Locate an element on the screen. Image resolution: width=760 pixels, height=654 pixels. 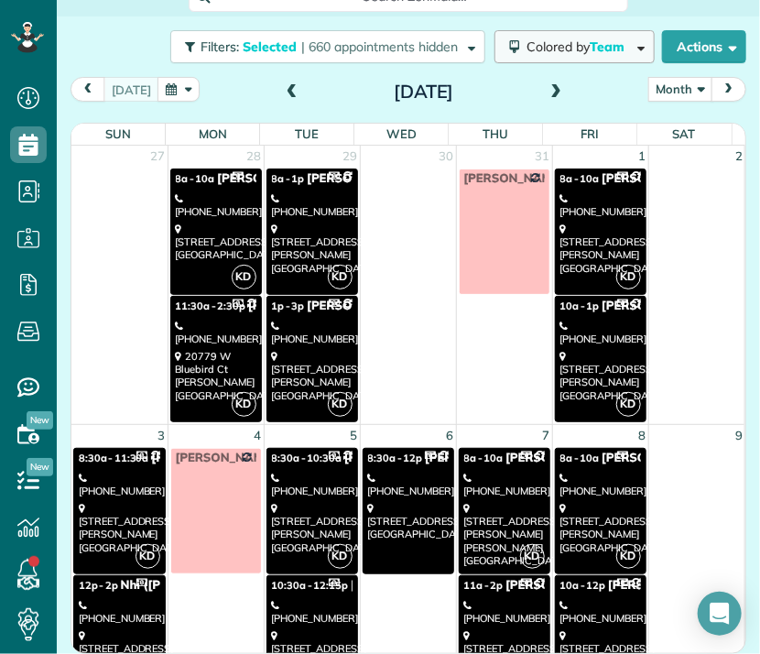
span: 1p - 3p is located at coordinates (288, 306).